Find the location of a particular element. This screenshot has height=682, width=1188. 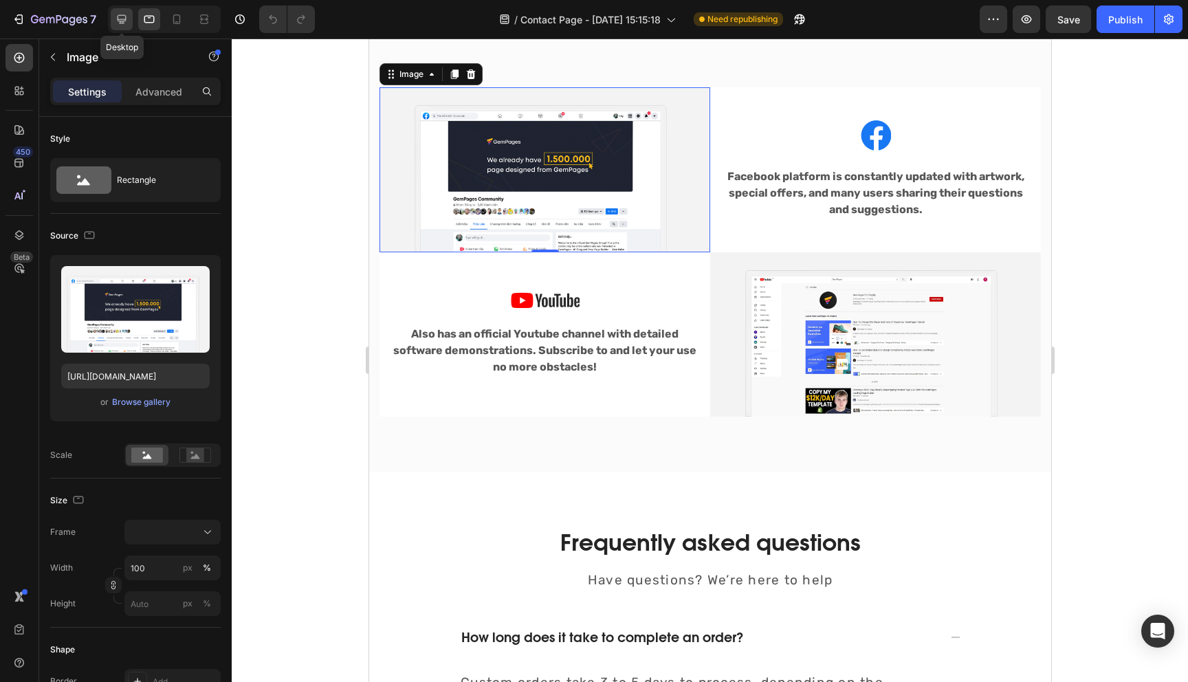

label: Width is located at coordinates (61, 568).